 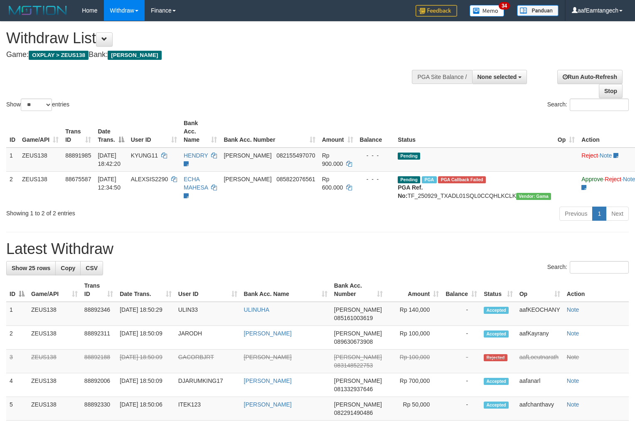 I want to click on td: aafKEOCHANY, so click(x=540, y=314).